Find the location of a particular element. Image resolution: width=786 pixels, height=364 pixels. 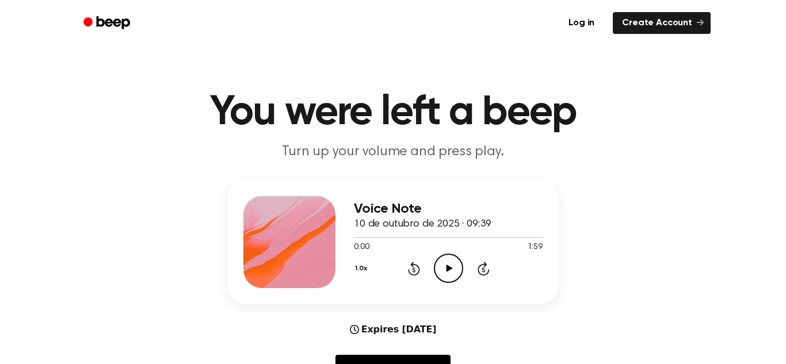

a: Beep is located at coordinates (108, 23).